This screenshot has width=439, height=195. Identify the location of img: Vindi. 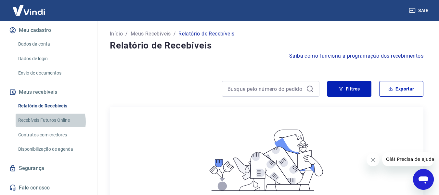
(29, 10).